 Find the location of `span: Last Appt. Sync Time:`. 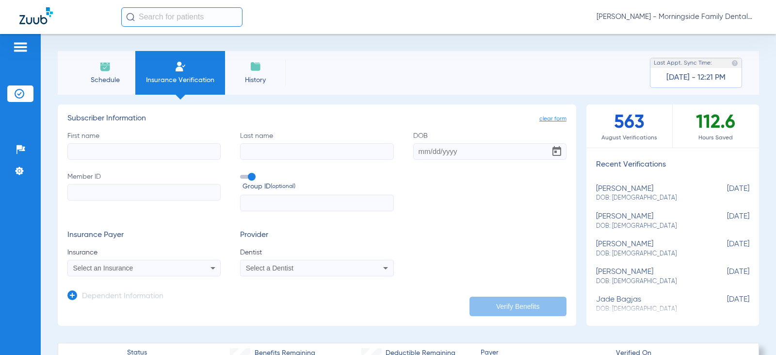

span: Last Appt. Sync Time: is located at coordinates (683, 63).